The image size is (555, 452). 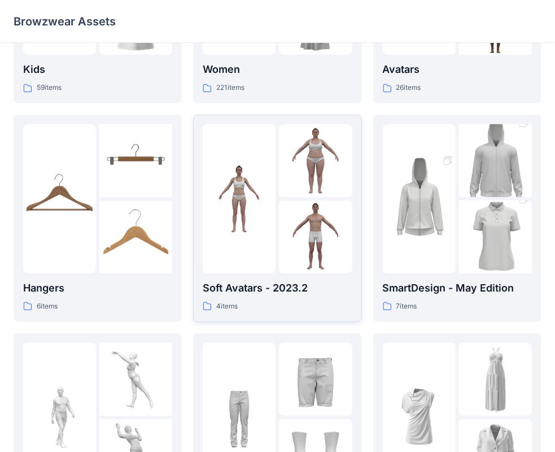 I want to click on p: 6 items, so click(x=47, y=306).